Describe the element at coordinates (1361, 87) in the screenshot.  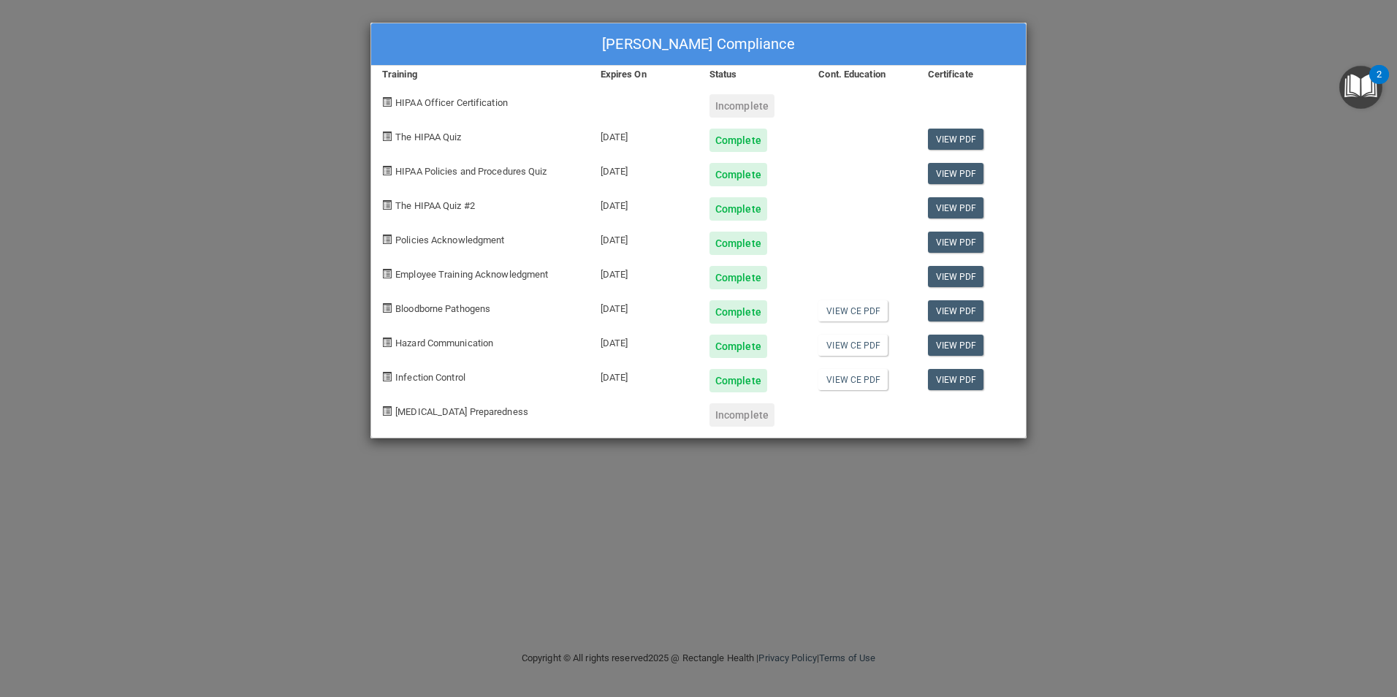
I see `button: Open Resource Center, 2 new notifications` at that location.